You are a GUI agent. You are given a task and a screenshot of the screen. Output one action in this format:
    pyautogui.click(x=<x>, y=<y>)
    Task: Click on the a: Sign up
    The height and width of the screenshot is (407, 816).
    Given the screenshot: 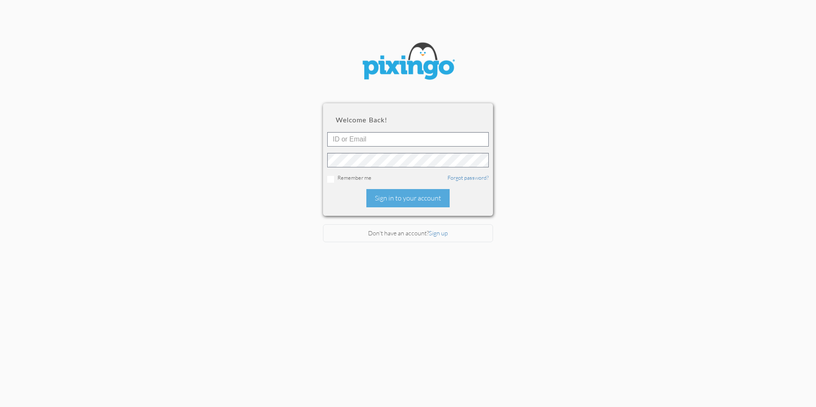 What is the action you would take?
    pyautogui.click(x=438, y=233)
    